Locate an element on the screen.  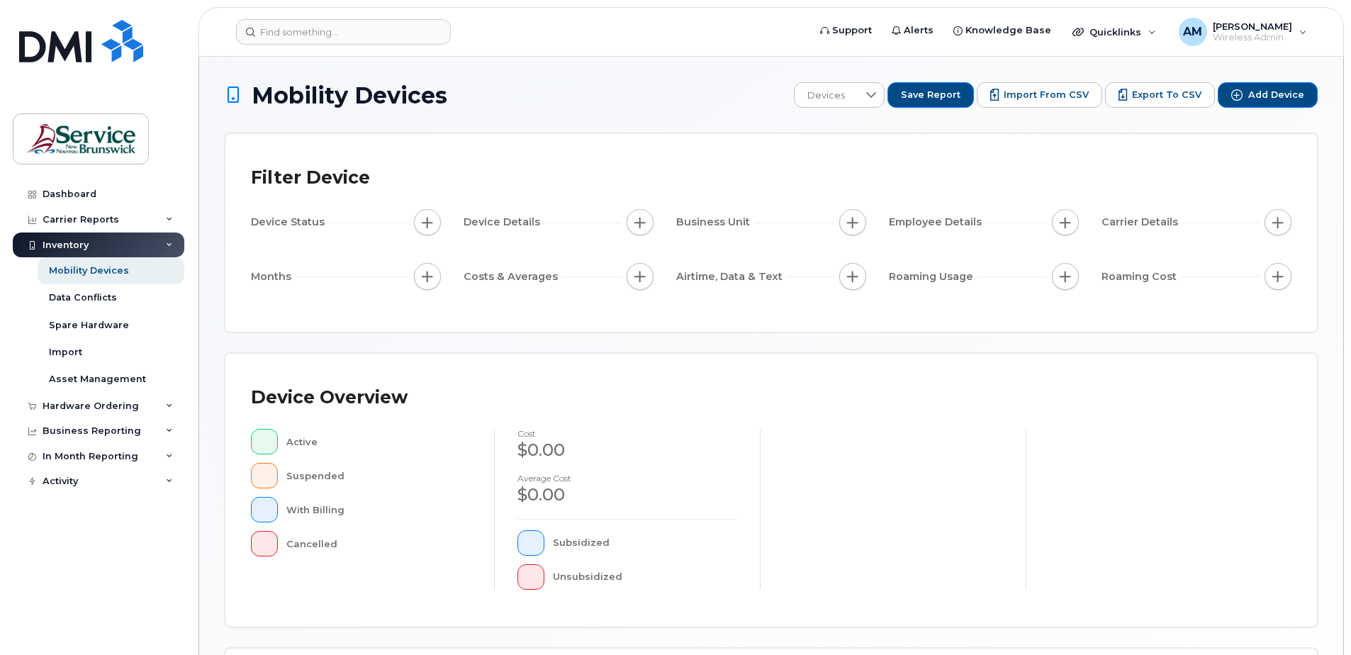
span: Import from CSV is located at coordinates (1046, 95).